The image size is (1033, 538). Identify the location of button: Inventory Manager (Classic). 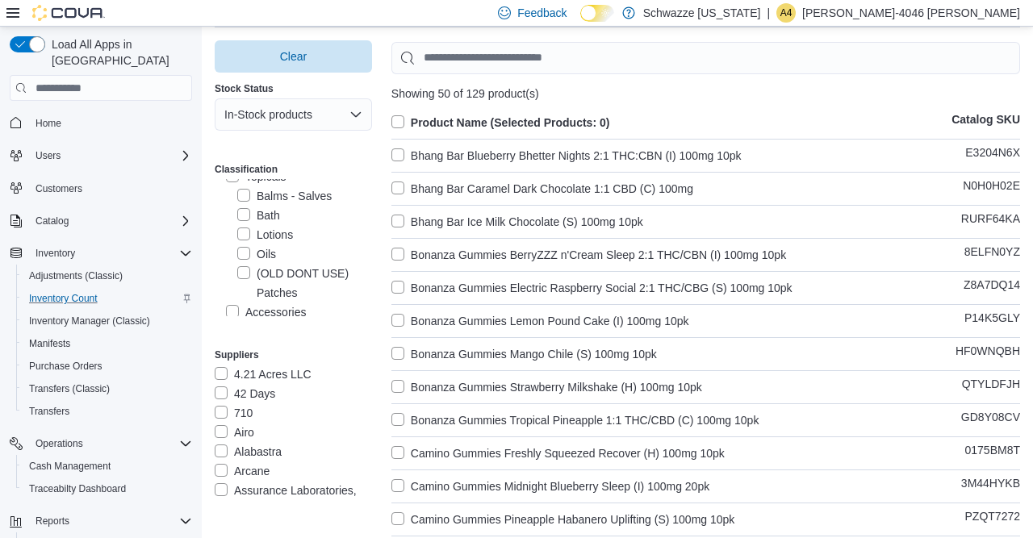
(107, 321).